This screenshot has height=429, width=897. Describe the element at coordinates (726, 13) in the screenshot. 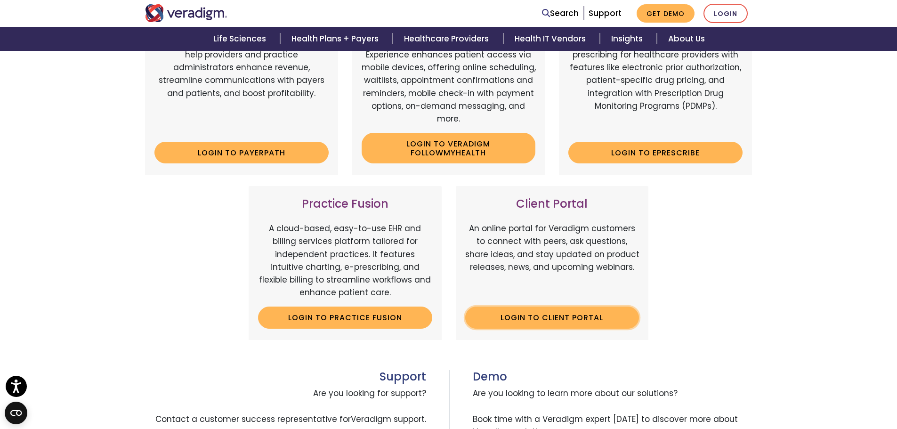

I see `a: Login` at that location.